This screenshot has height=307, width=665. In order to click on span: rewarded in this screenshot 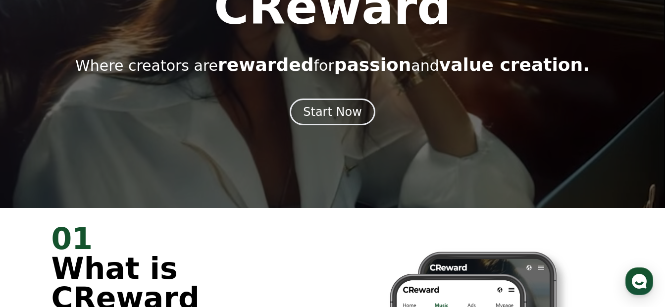, I will do `click(265, 64)`.